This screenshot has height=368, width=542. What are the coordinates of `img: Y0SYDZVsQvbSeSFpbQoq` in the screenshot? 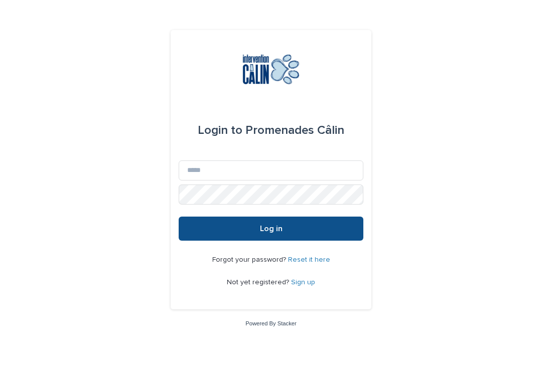 It's located at (271, 69).